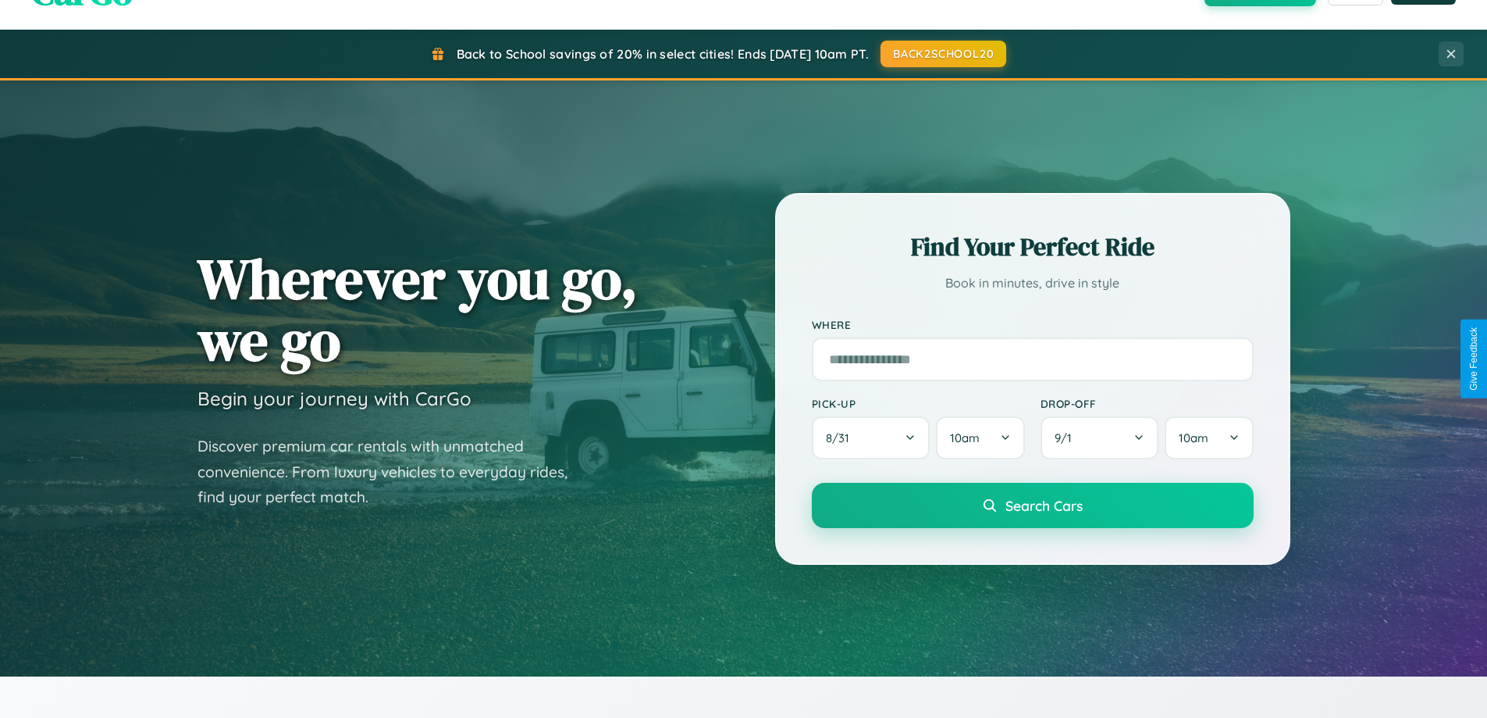  What do you see at coordinates (393, 472) in the screenshot?
I see `p: Discover premium car rentals with unmatched convenience. From luxury vehicles to everyday rides, ...` at bounding box center [393, 472].